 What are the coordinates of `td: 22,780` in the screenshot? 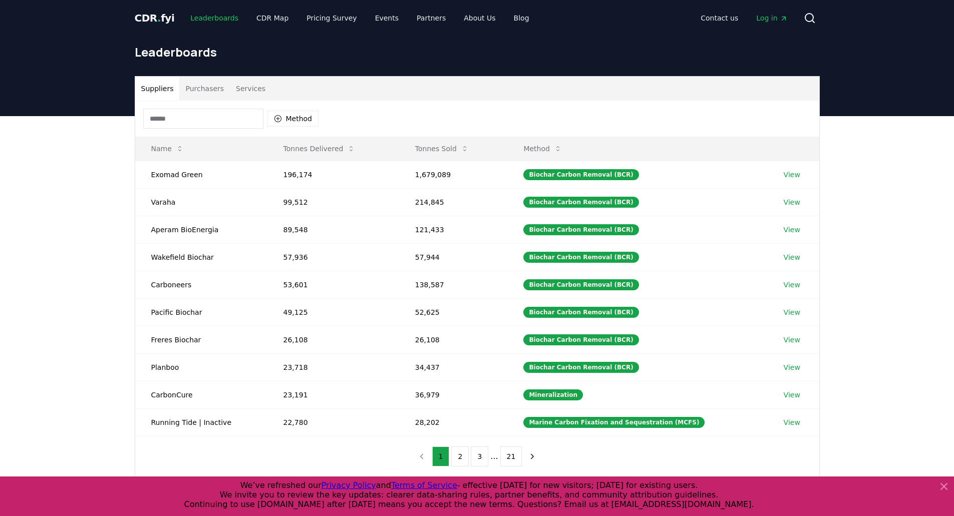 It's located at (333, 422).